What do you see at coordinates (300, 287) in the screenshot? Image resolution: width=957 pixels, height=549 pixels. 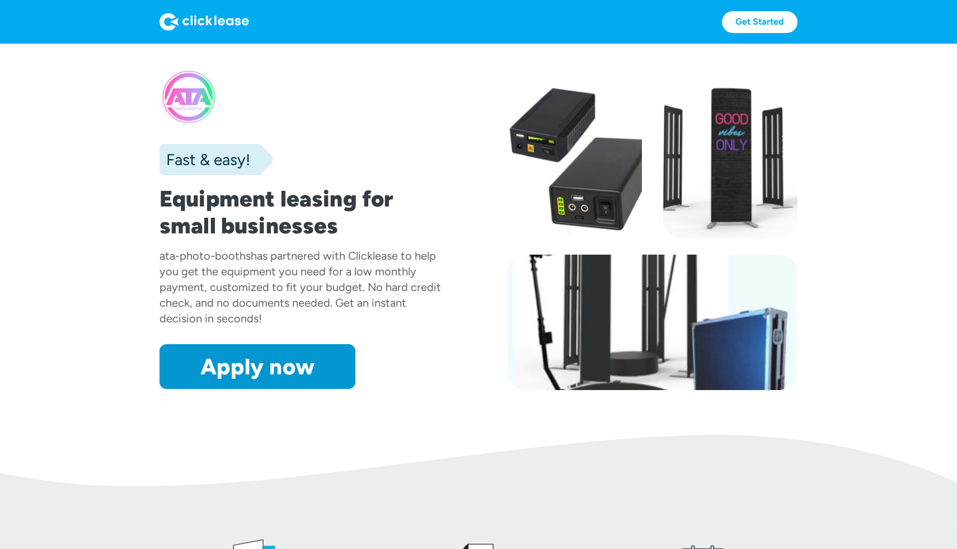 I see `div: has partnered with Clicklease to help you get the equipment you need for a low monthly payment, c...` at bounding box center [300, 287].